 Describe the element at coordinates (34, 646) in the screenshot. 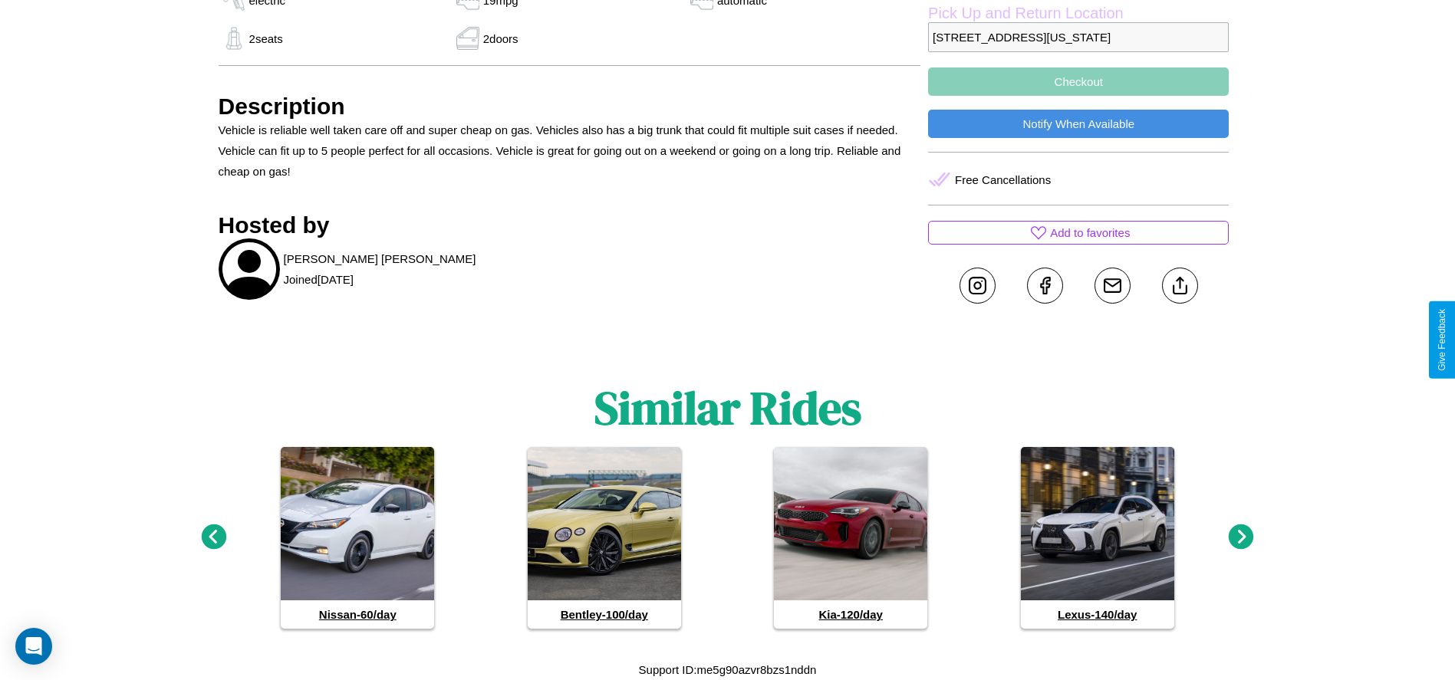

I see `div: Open Intercom Messenger` at that location.